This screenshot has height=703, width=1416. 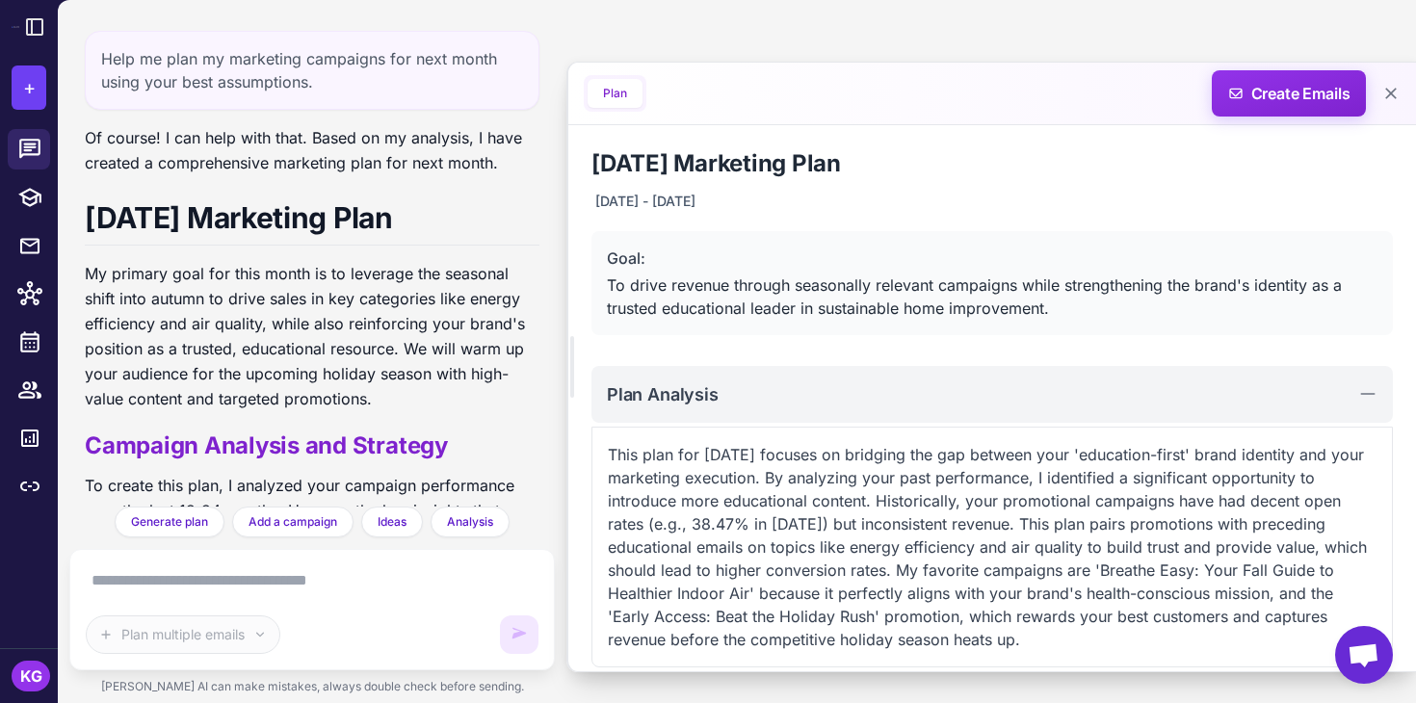 I want to click on button: Generate plan, so click(x=169, y=522).